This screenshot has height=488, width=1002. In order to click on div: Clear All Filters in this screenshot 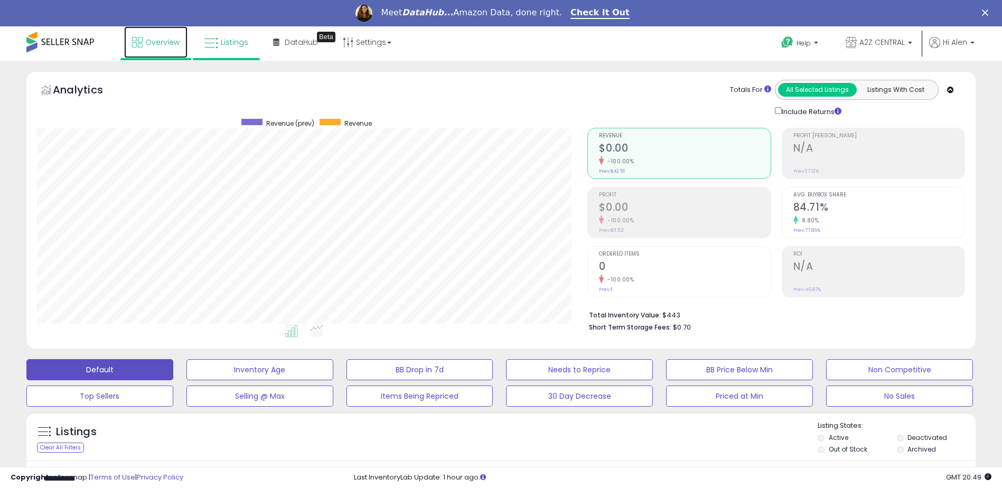, I will do `click(60, 447)`.